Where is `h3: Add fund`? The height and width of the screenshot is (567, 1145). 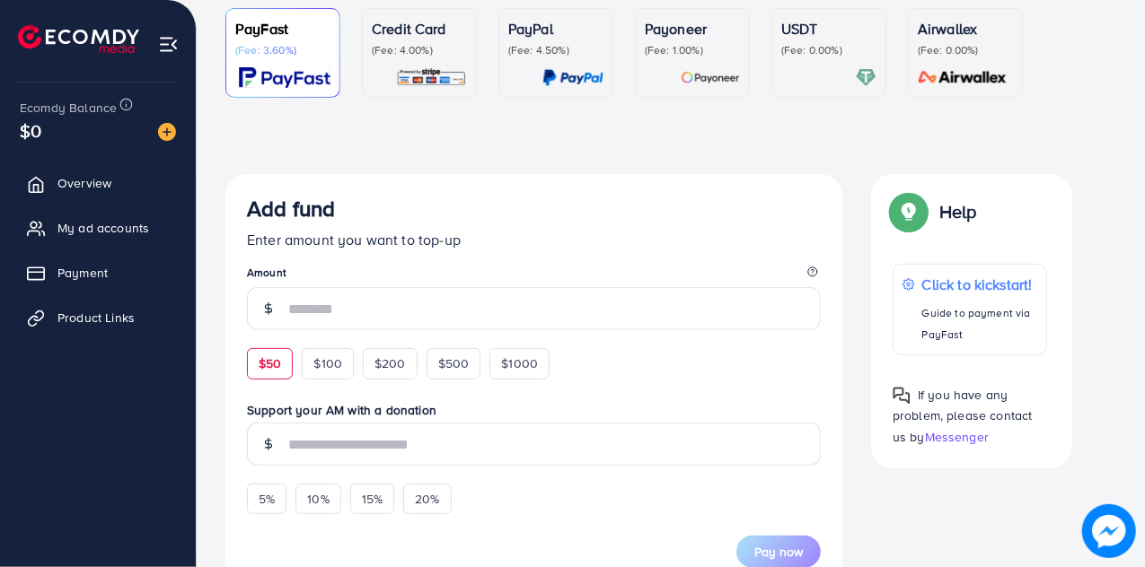 h3: Add fund is located at coordinates (291, 208).